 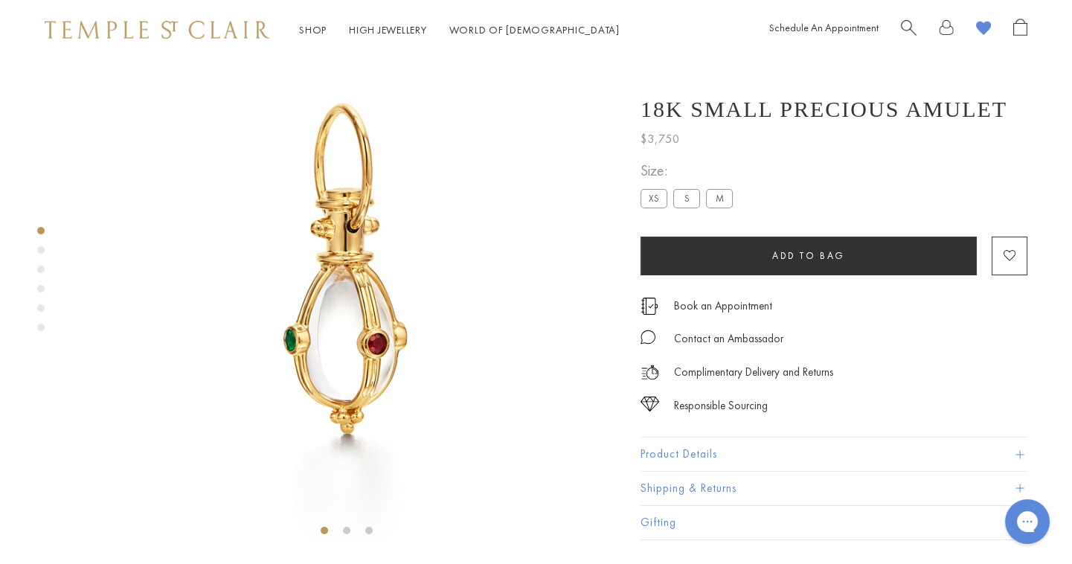 I want to click on div: Product gallery navigation, so click(x=41, y=283).